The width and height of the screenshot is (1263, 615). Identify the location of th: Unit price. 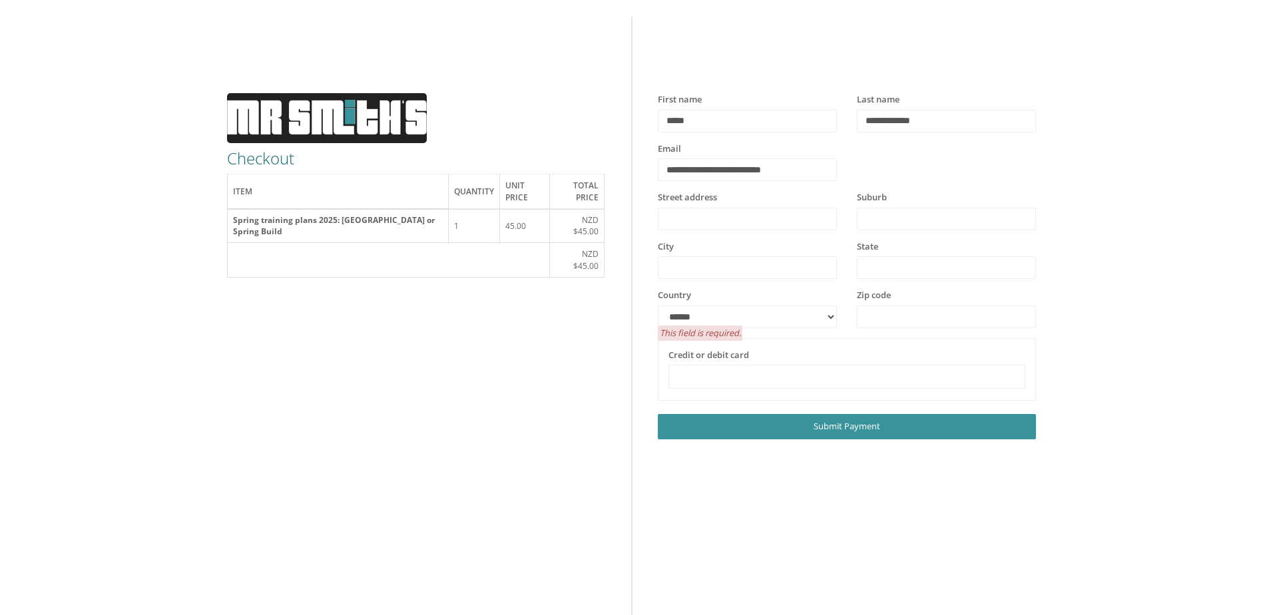
(525, 192).